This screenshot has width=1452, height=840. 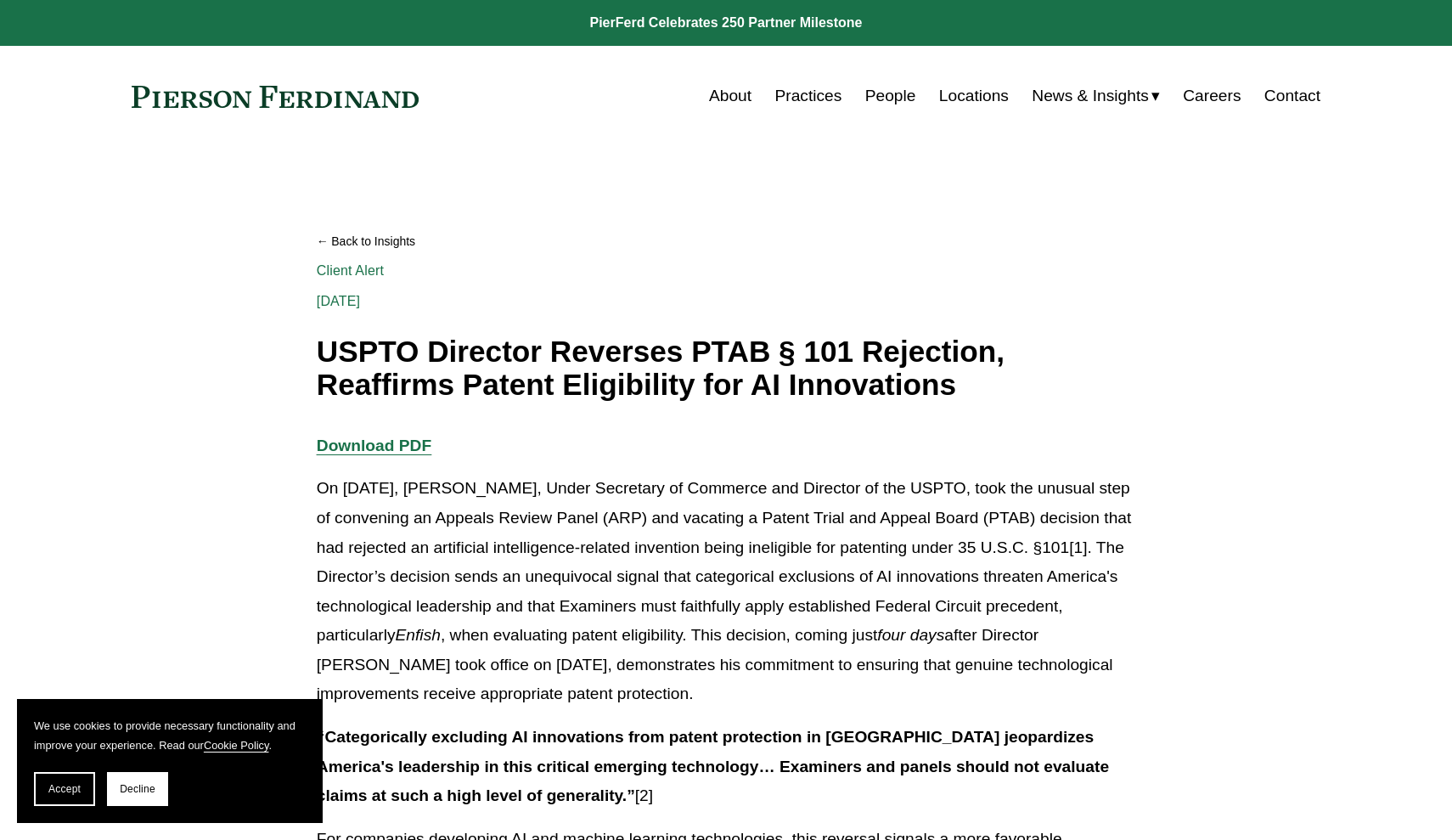 What do you see at coordinates (374, 445) in the screenshot?
I see `strong: Download PDF` at bounding box center [374, 445].